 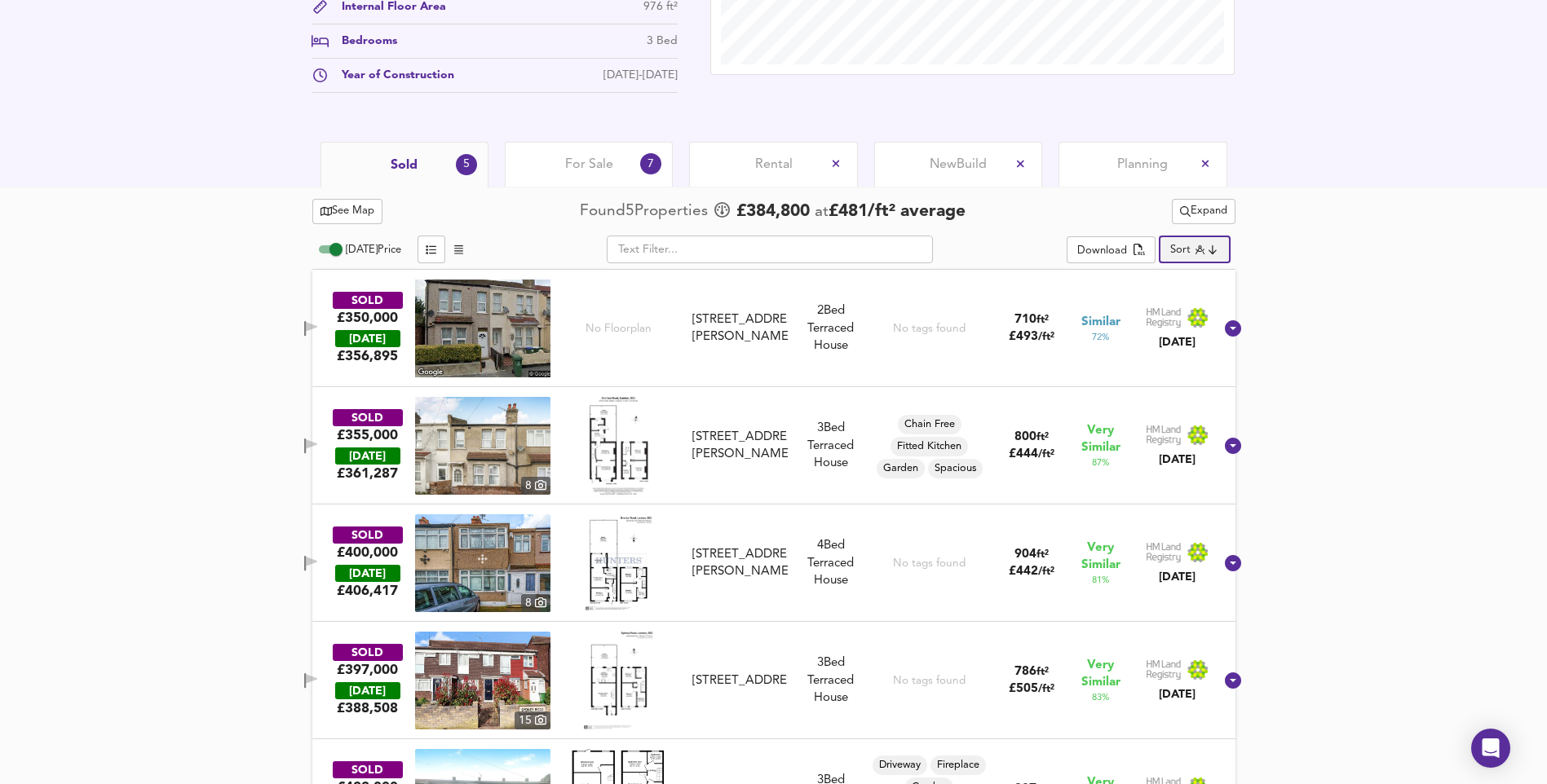 What do you see at coordinates (900, 469) in the screenshot?
I see `span: Garden` at bounding box center [900, 469].